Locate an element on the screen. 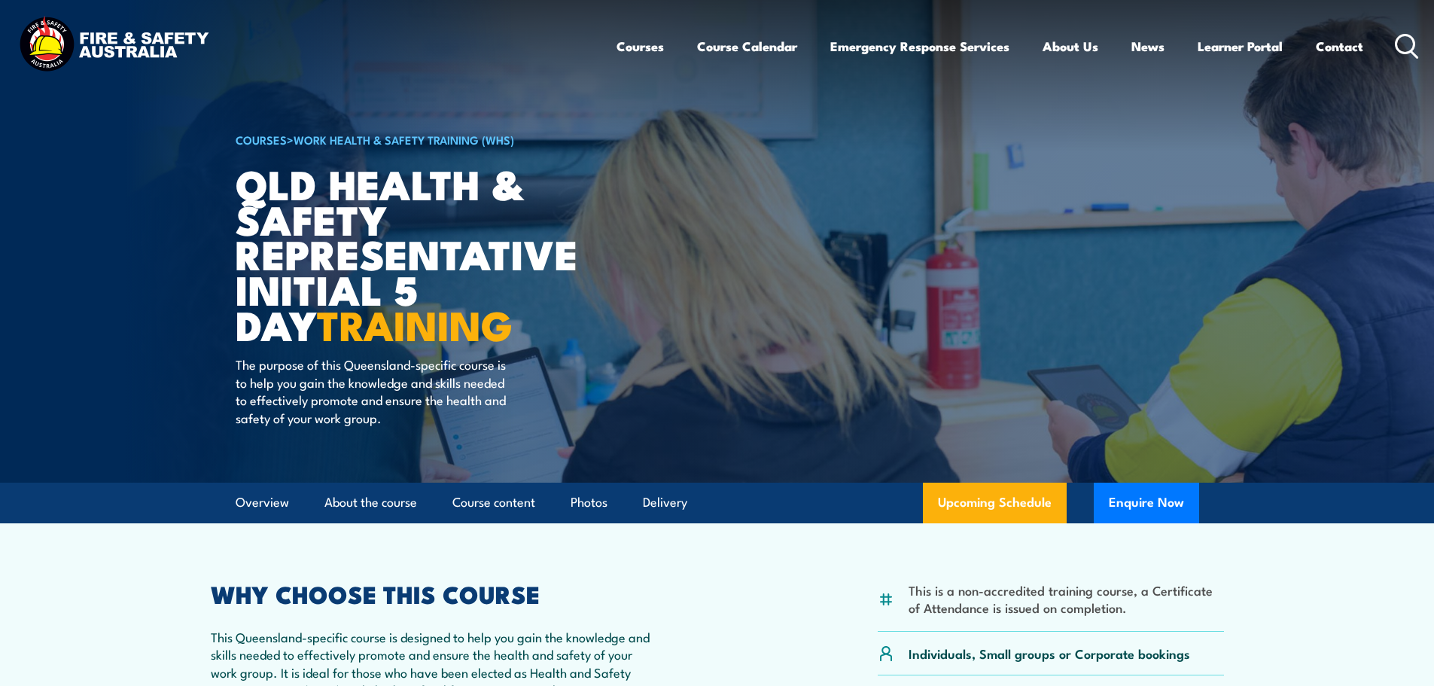 This screenshot has width=1434, height=686. a: About the course is located at coordinates (370, 502).